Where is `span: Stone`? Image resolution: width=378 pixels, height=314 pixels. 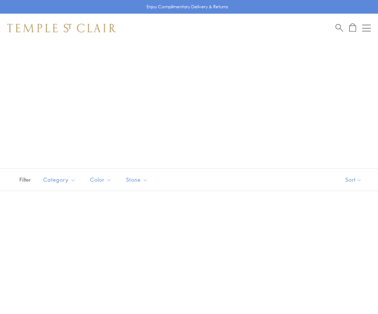
span: Stone is located at coordinates (138, 180).